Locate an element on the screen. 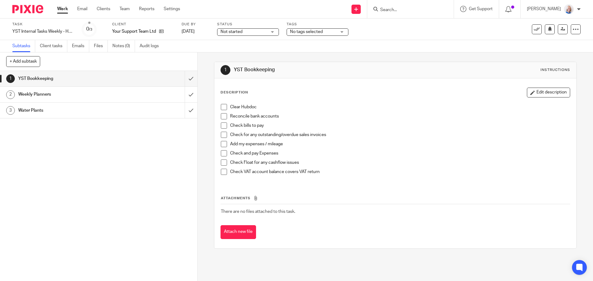  p: Check bills to pay is located at coordinates (399, 126).